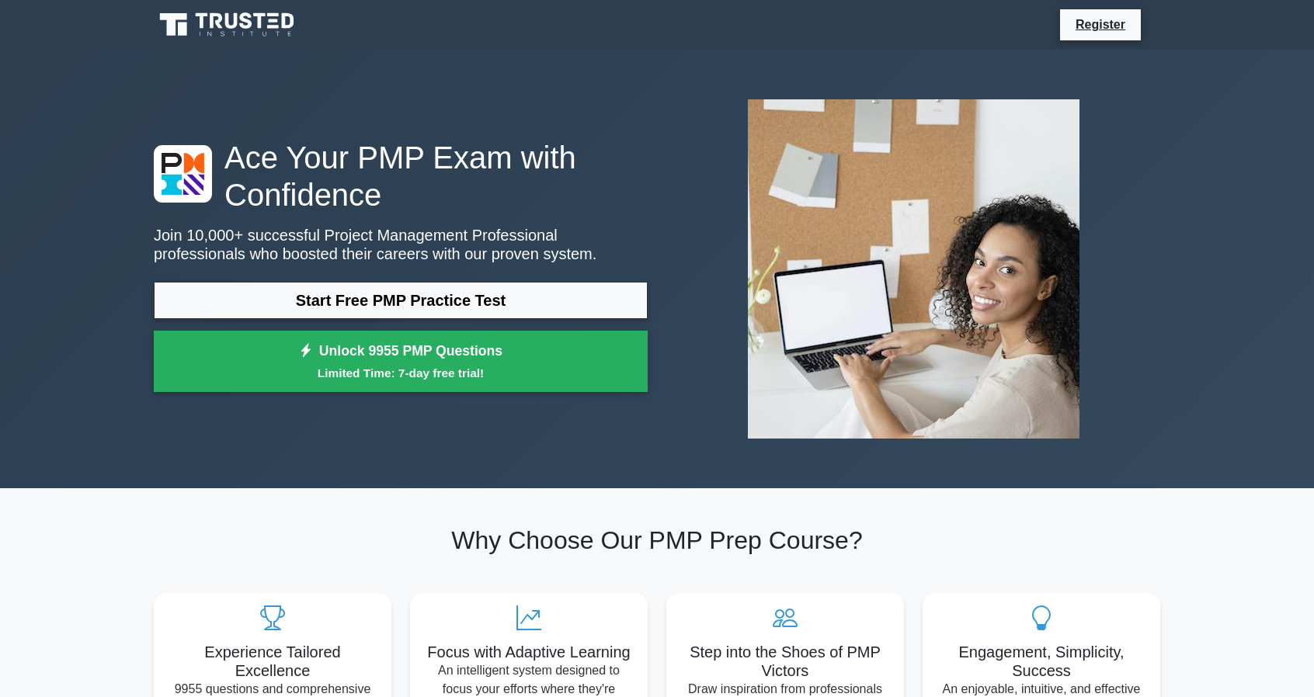 This screenshot has width=1314, height=697. What do you see at coordinates (401, 176) in the screenshot?
I see `h1: Ace Your PMP Exam with Confidence` at bounding box center [401, 176].